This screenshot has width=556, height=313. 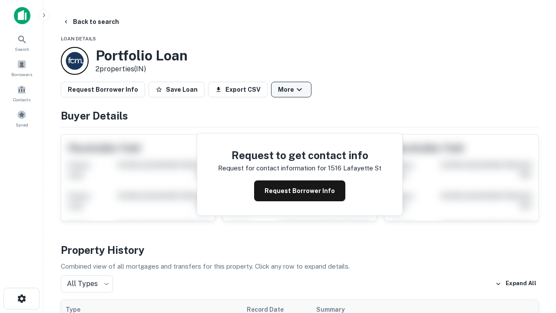 I want to click on a: Search, so click(x=22, y=43).